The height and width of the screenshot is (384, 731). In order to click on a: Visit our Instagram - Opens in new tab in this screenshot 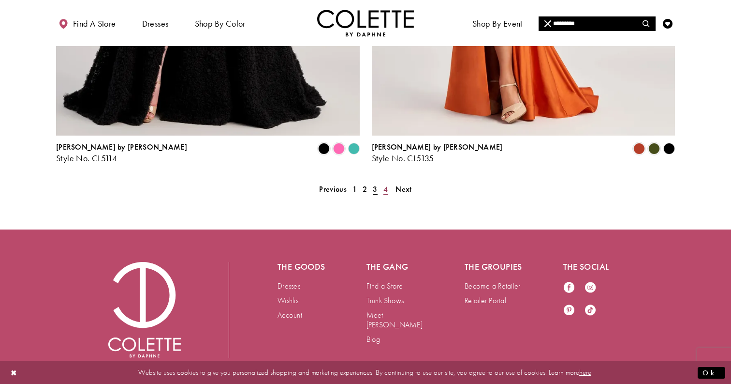, I will do `click(591, 287)`.